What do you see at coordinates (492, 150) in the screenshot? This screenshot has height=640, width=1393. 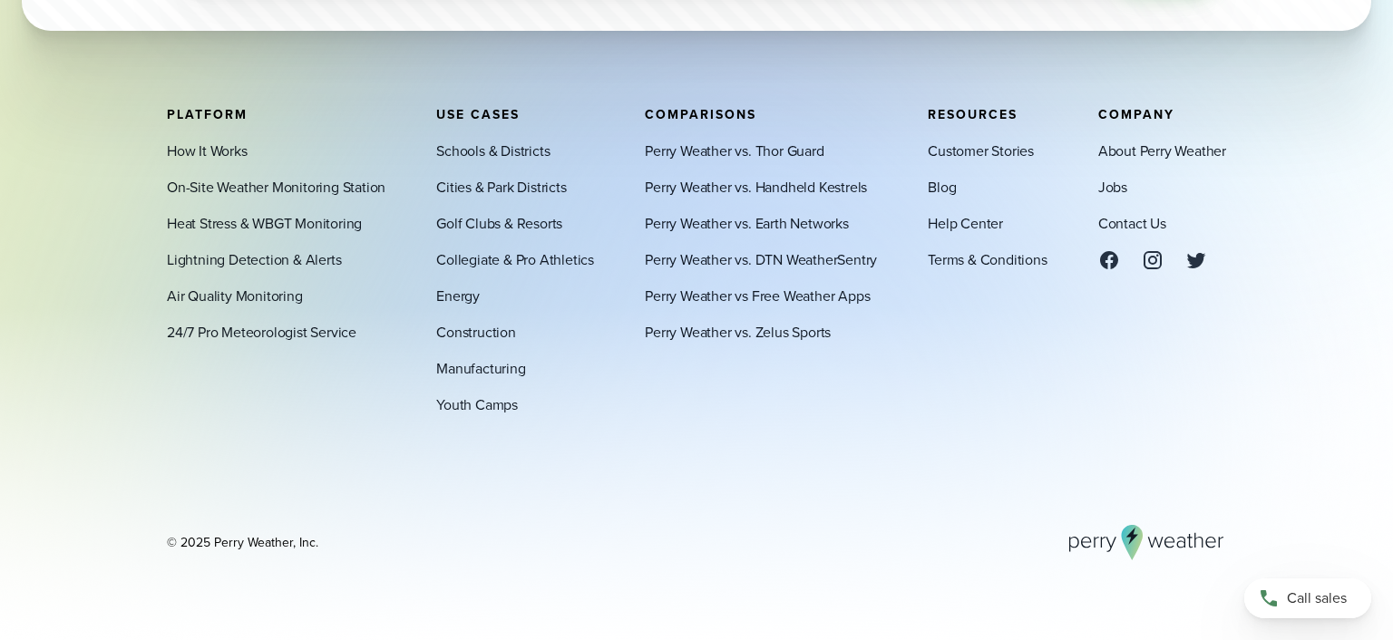 I see `a: Schools & Districts` at bounding box center [492, 150].